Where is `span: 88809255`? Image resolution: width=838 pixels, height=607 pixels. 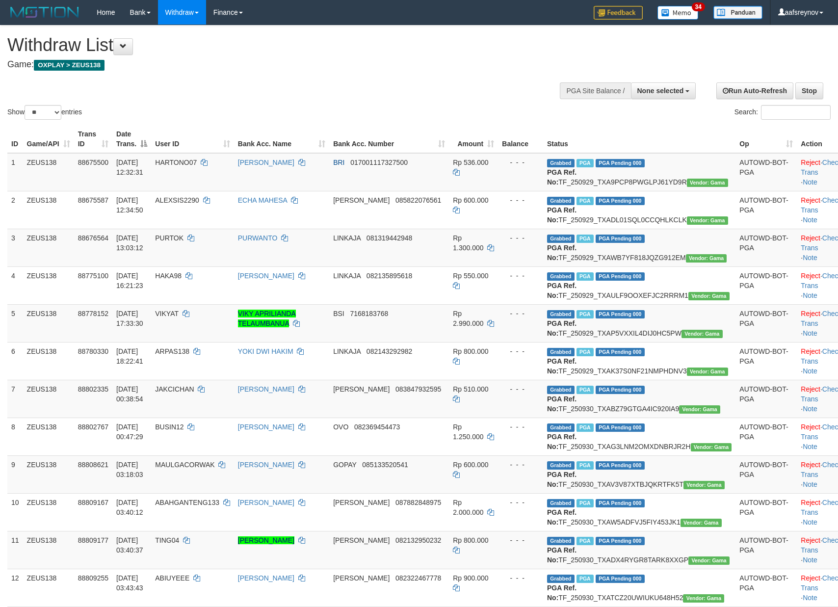
span: 88809255 is located at coordinates (93, 578).